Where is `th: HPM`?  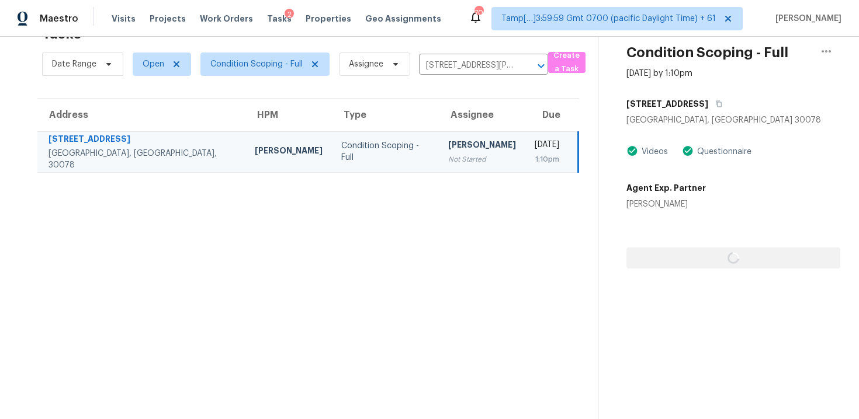
th: HPM is located at coordinates (289, 115).